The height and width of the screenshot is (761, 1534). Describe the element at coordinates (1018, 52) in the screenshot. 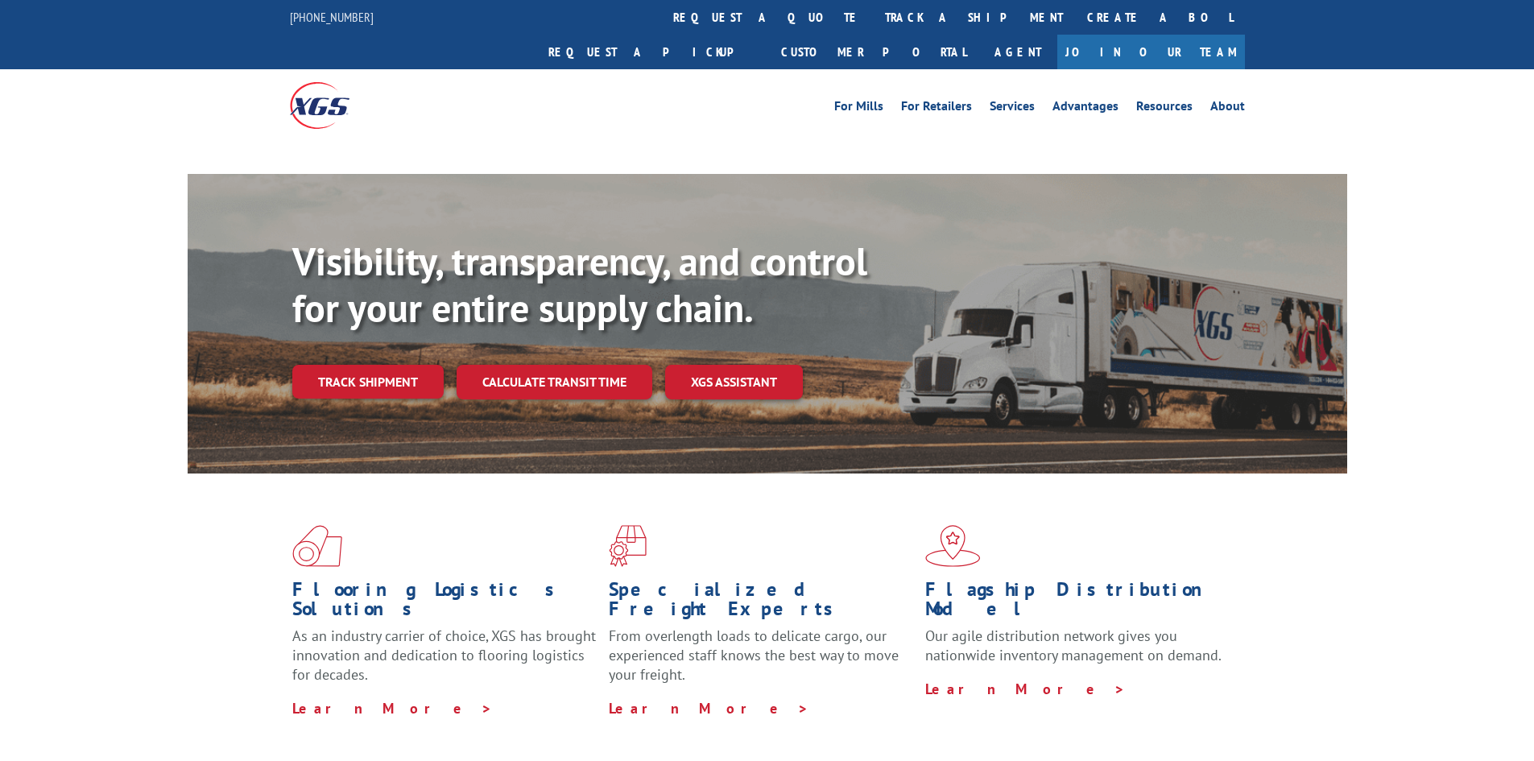

I see `a: Agent` at that location.